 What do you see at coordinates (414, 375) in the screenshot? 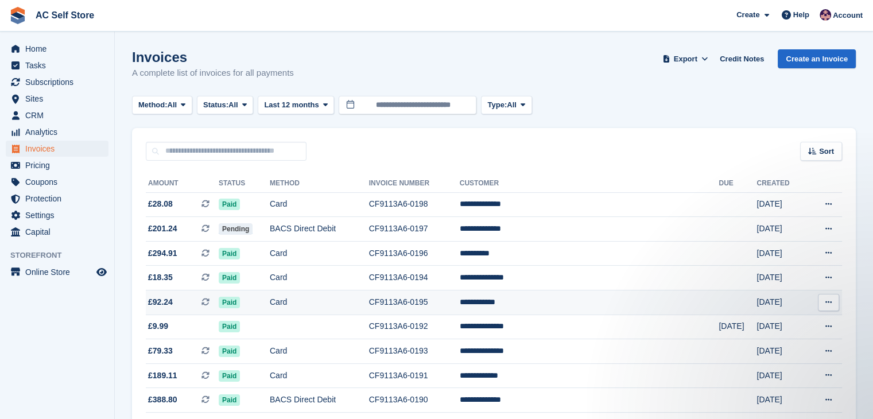
I see `td: CF9113A6-0191` at bounding box center [414, 375].